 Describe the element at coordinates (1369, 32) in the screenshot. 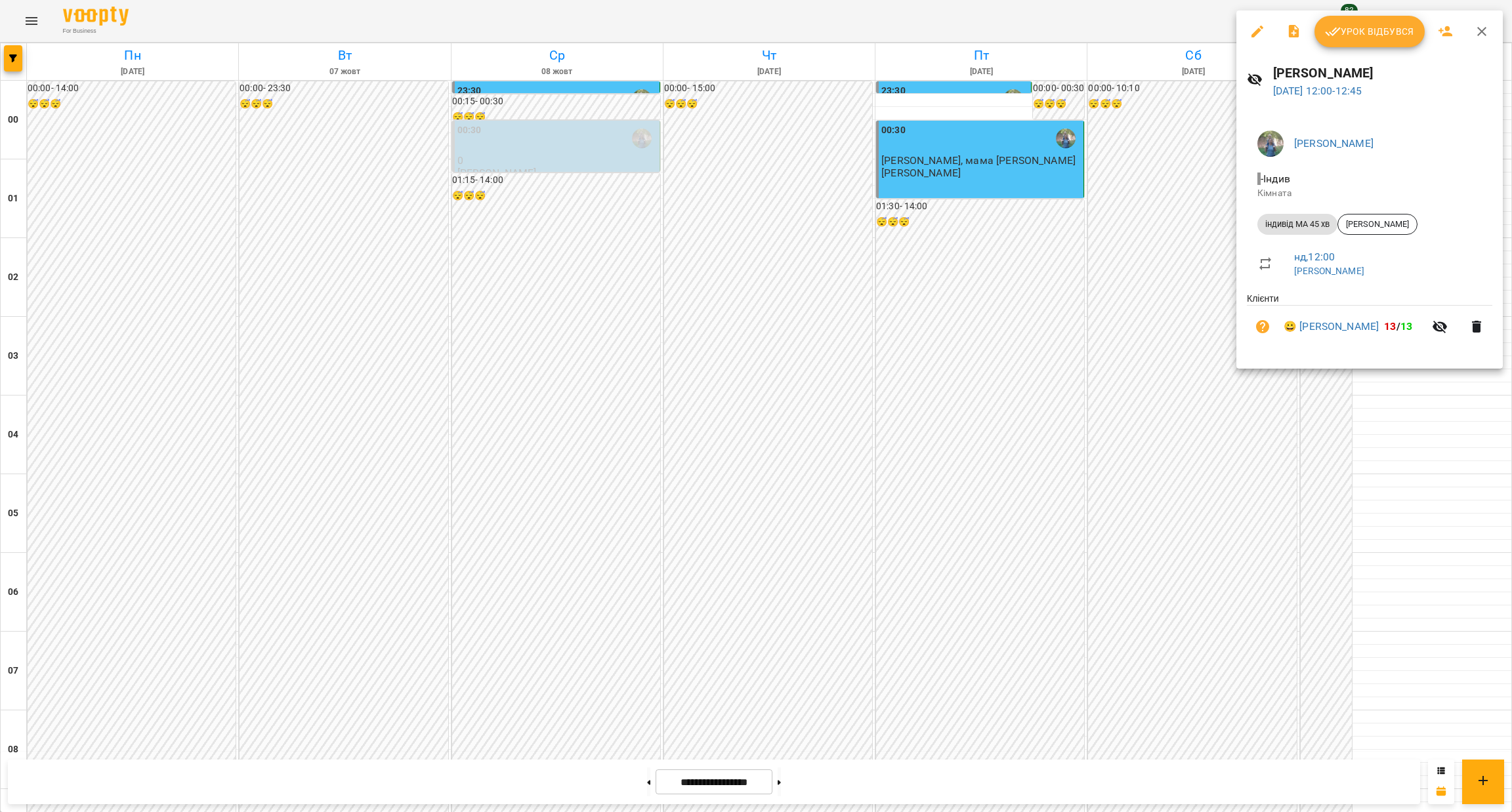

I see `button: Урок відбувся` at that location.